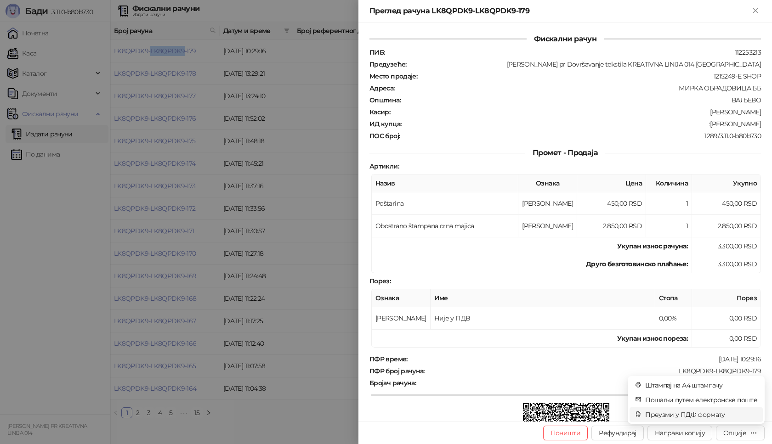 This screenshot has height=444, width=772. Describe the element at coordinates (377, 52) in the screenshot. I see `strong: ПИБ :` at that location.